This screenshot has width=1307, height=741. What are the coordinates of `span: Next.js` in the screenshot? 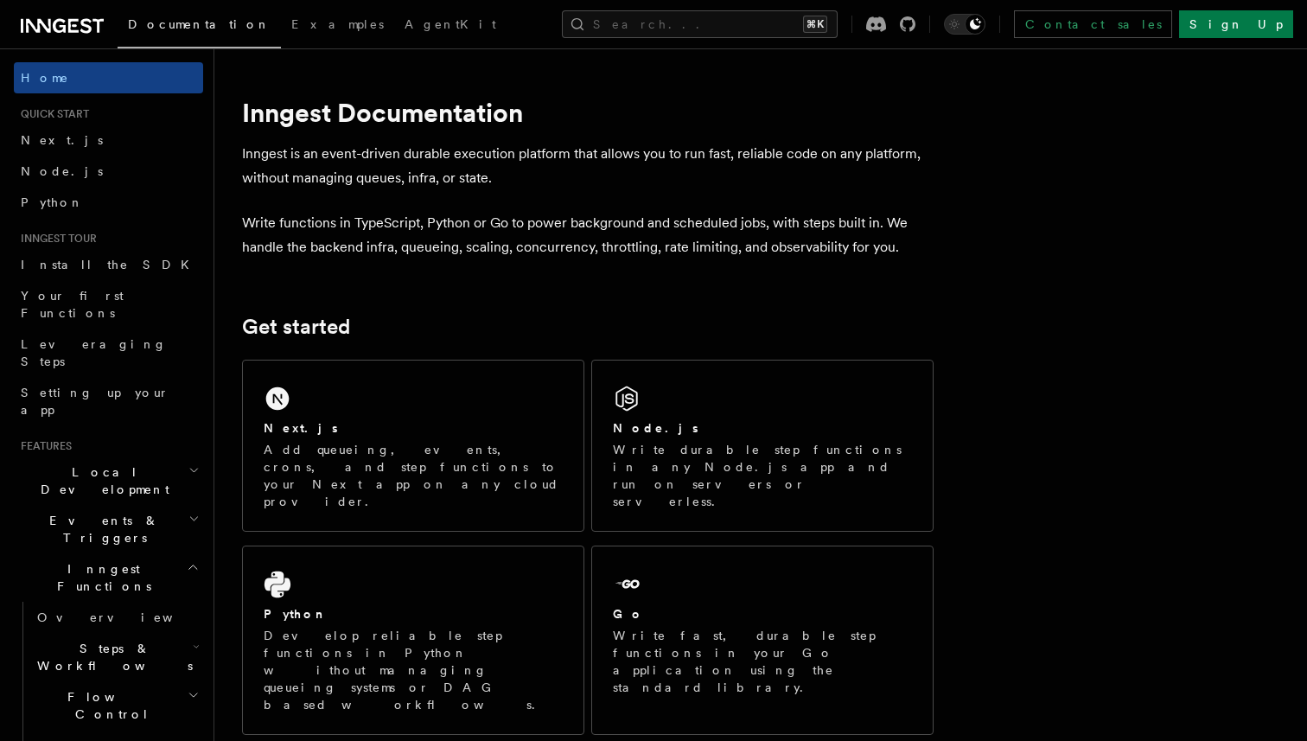 It's located at (61, 140).